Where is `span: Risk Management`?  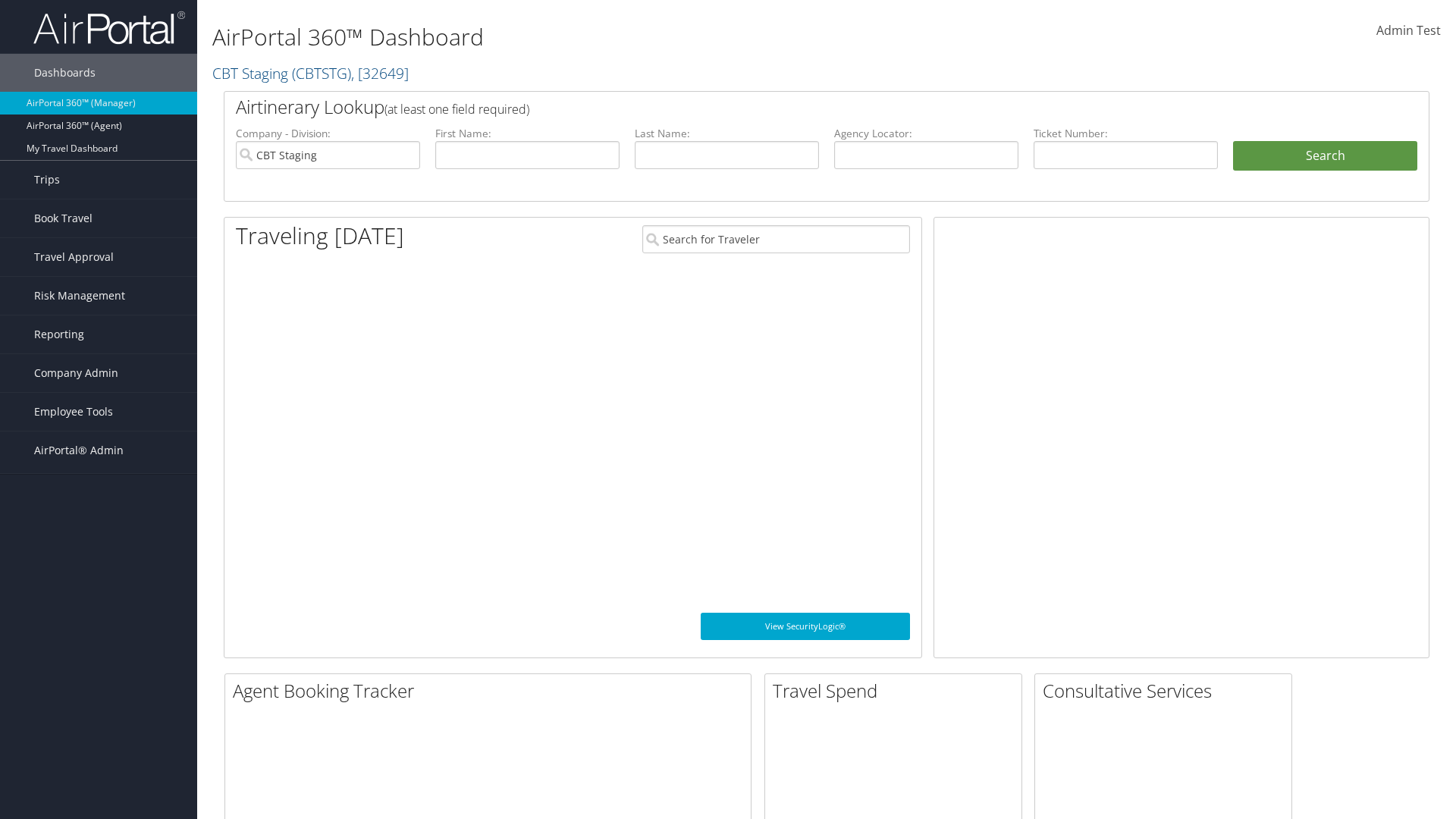
span: Risk Management is located at coordinates (80, 296).